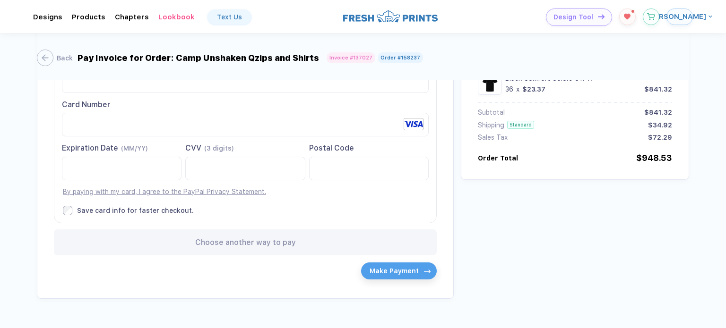 The image size is (726, 328). I want to click on div: ProductsToggle dropdown menu, so click(88, 17).